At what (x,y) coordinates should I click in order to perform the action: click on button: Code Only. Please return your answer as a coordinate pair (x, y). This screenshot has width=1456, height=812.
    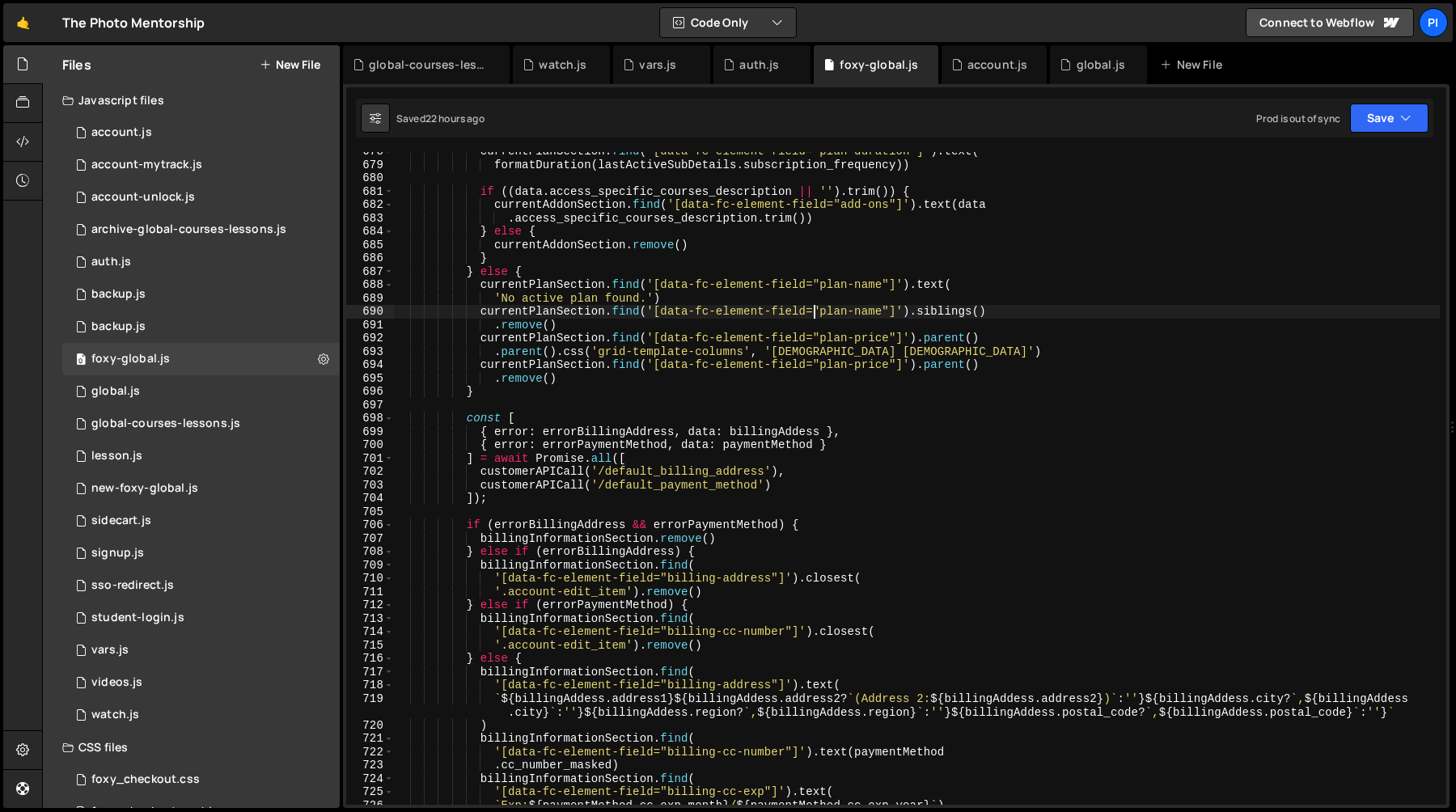
    Looking at the image, I should click on (728, 23).